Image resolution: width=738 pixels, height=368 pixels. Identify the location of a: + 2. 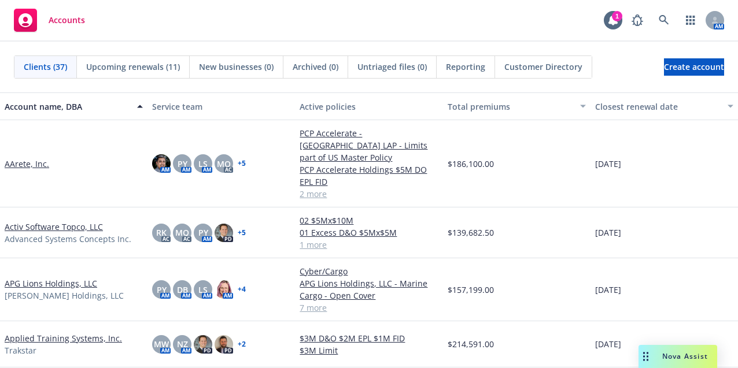
(242, 345).